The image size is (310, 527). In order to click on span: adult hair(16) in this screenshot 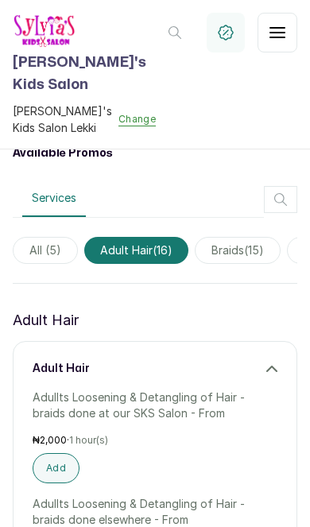, I will do `click(136, 250)`.